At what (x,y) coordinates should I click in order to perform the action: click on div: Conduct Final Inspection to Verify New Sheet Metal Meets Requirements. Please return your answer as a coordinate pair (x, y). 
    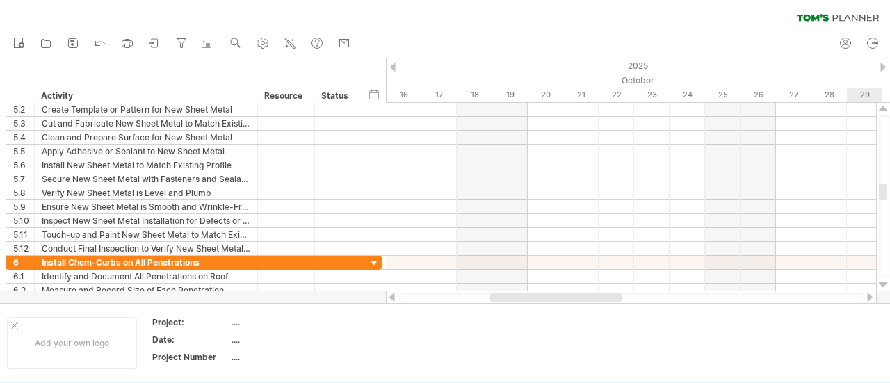
    Looking at the image, I should click on (146, 248).